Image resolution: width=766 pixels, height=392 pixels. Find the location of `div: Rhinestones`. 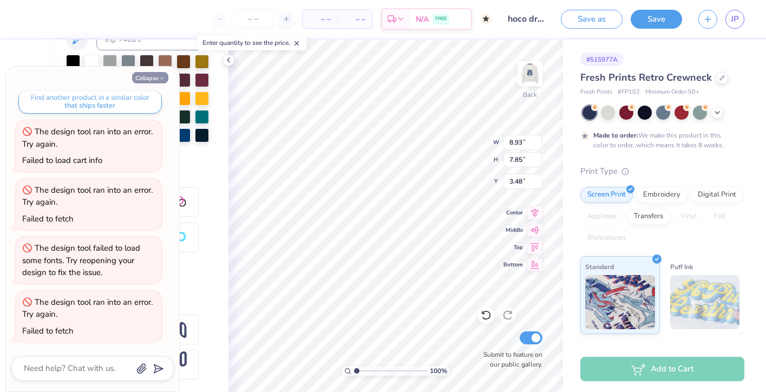

div: Rhinestones is located at coordinates (606, 238).